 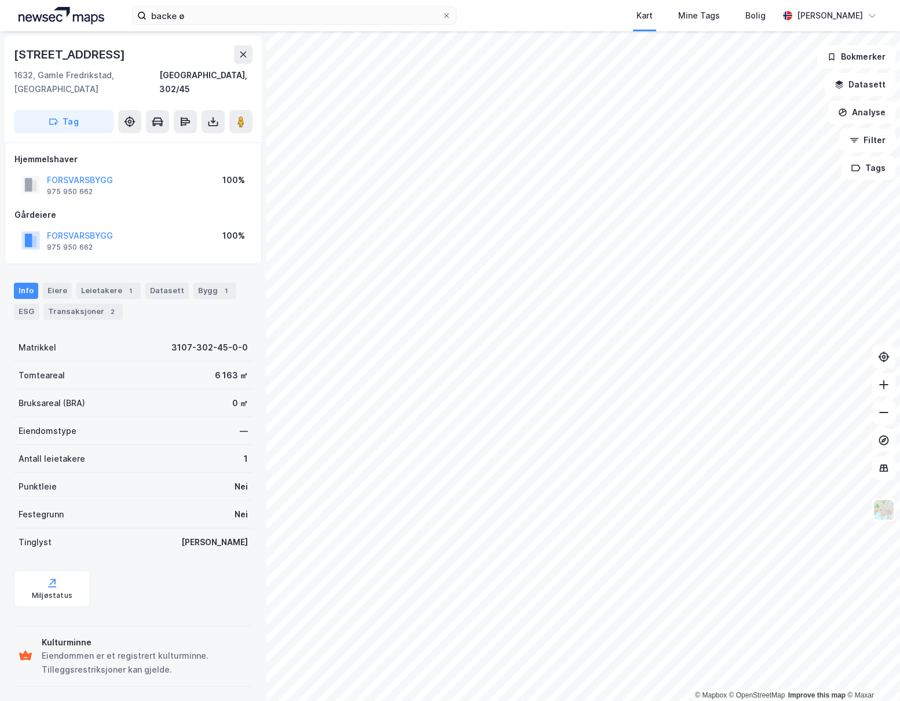 What do you see at coordinates (816, 695) in the screenshot?
I see `a: Improve this map` at bounding box center [816, 695].